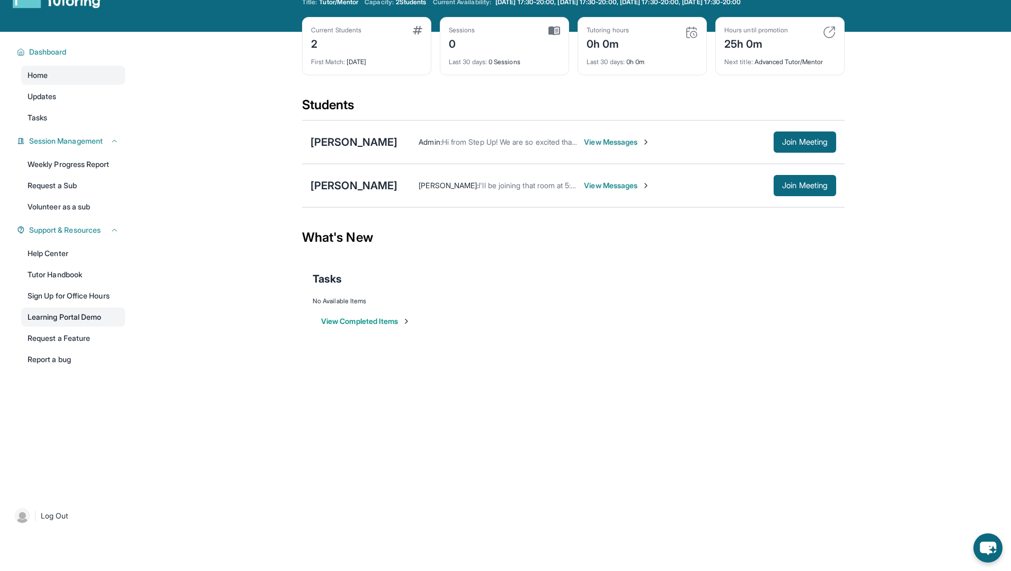 This screenshot has width=1011, height=571. Describe the element at coordinates (73, 296) in the screenshot. I see `a: Sign Up for Office Hours` at that location.